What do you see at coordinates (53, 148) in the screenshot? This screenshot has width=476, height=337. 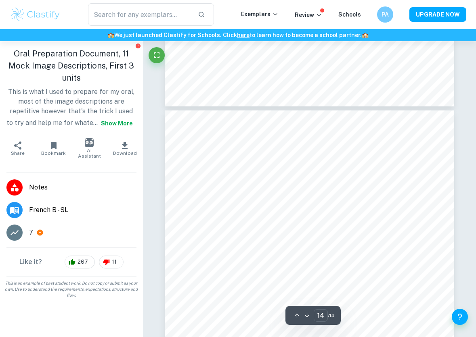 I see `button: Bookmark` at bounding box center [53, 148].